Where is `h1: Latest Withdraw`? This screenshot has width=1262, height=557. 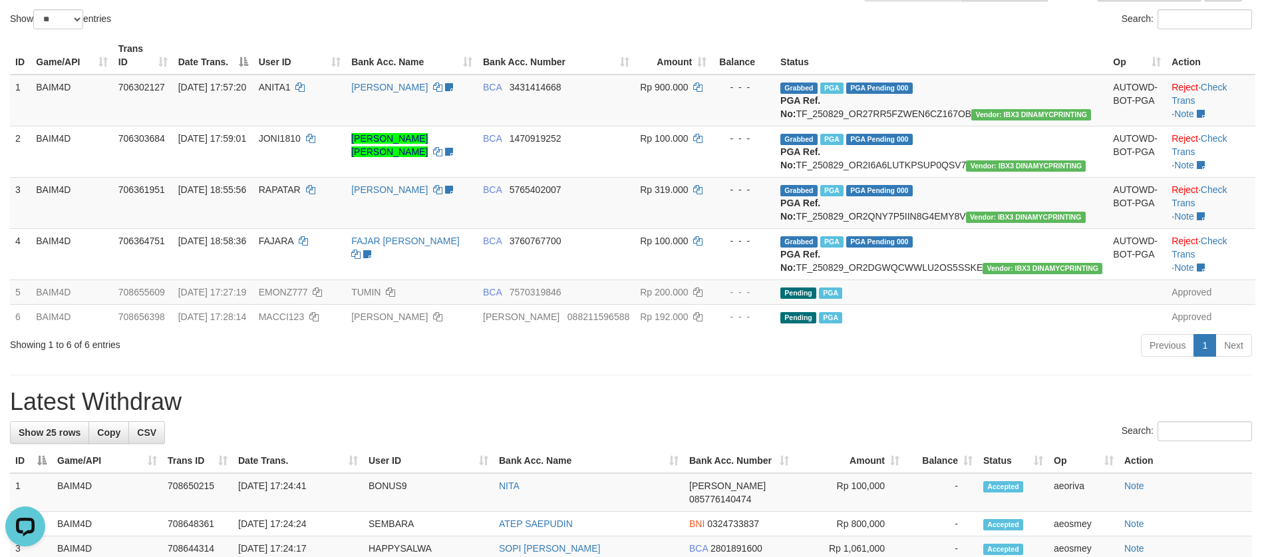
h1: Latest Withdraw is located at coordinates (631, 402).